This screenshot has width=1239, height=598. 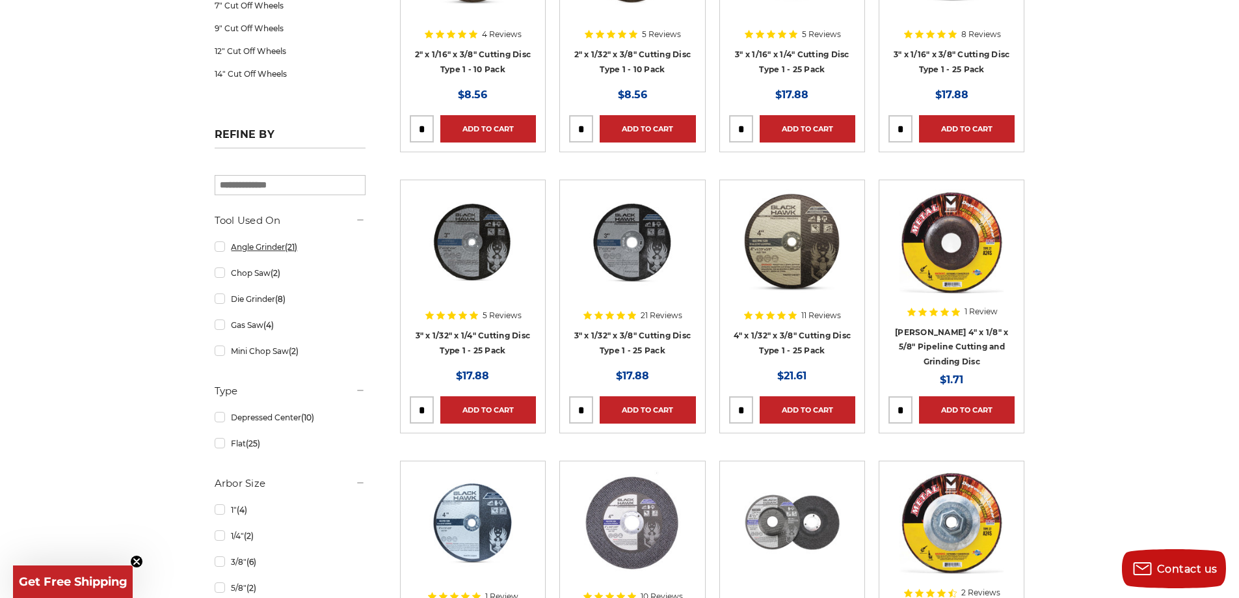 What do you see at coordinates (290, 273) in the screenshot?
I see `a: Chop Saw` at bounding box center [290, 273].